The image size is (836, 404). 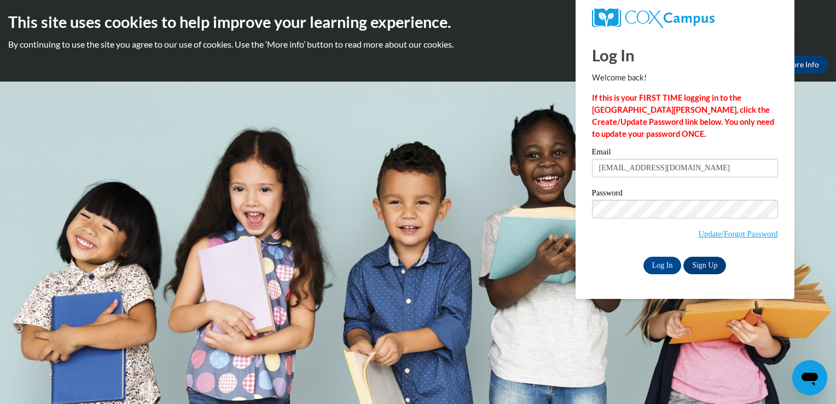 I want to click on p: By continuing to use the site you agree to our use of cookies. Use the ‘More info’ button to read..., so click(x=418, y=44).